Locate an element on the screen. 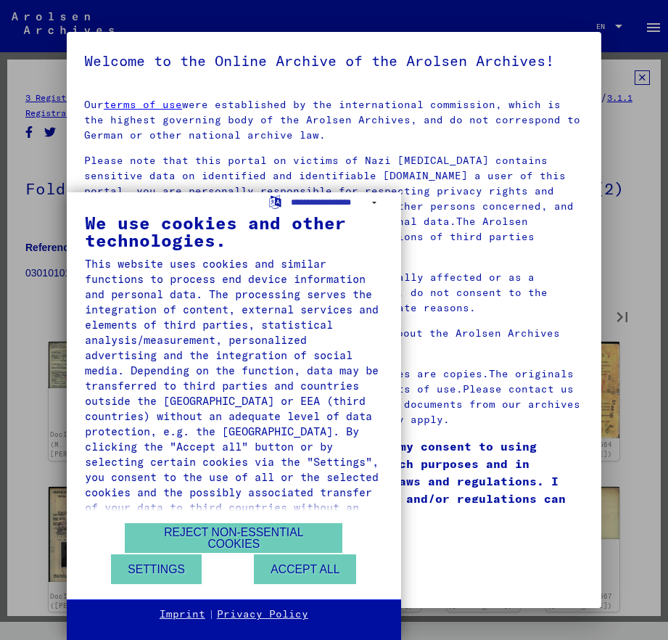  div: This website uses cookies and similar functions to process end device information and personal da... is located at coordinates (234, 393).